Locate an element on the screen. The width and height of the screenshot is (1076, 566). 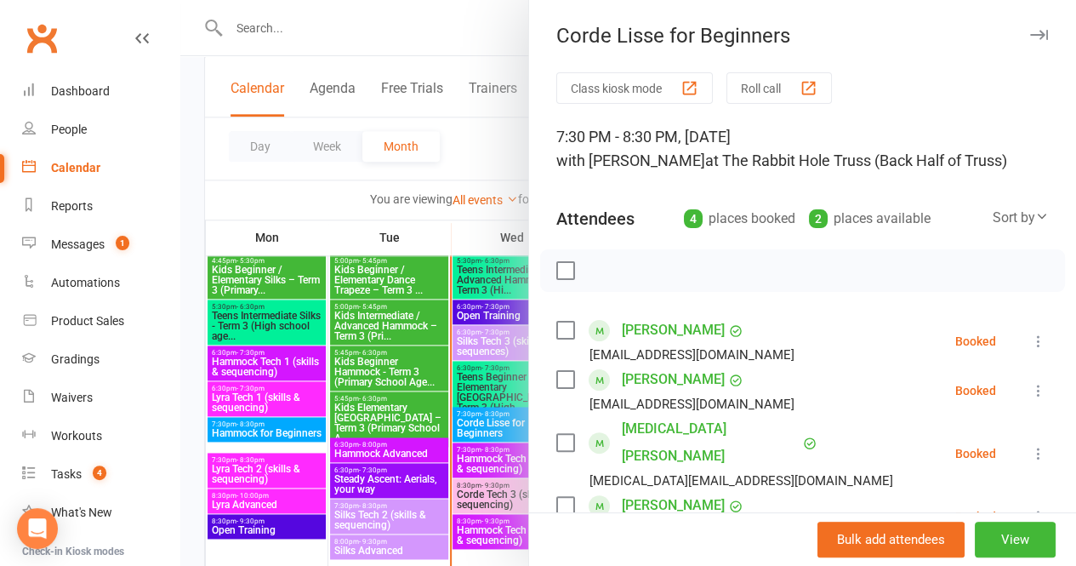
a: Clubworx is located at coordinates (42, 38).